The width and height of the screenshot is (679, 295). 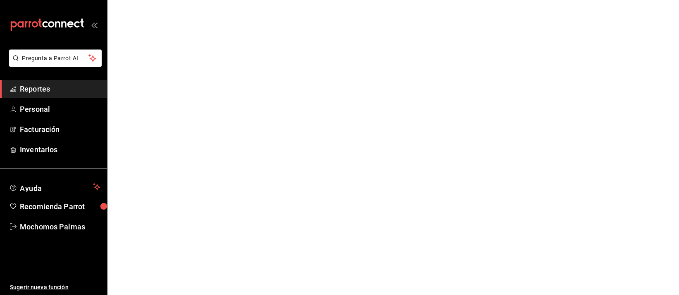 What do you see at coordinates (94, 25) in the screenshot?
I see `button: open_drawer_menu` at bounding box center [94, 25].